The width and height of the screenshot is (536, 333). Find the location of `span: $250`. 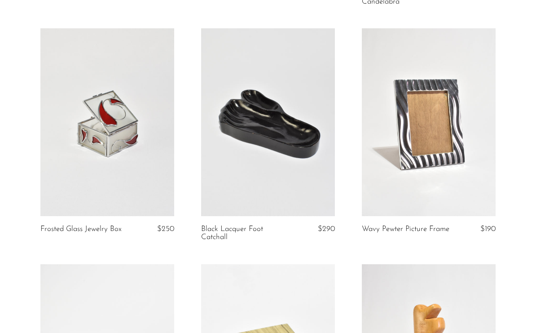

span: $250 is located at coordinates (166, 228).